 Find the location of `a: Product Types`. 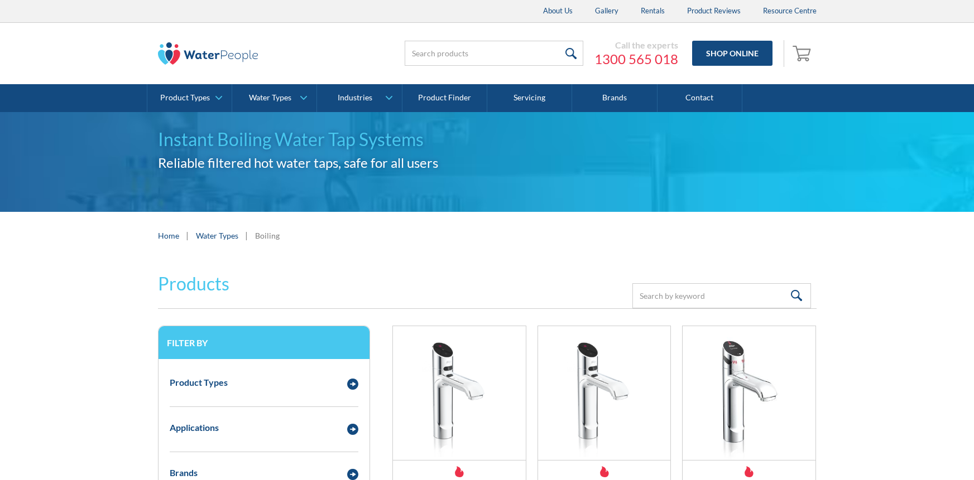

a: Product Types is located at coordinates (189, 98).